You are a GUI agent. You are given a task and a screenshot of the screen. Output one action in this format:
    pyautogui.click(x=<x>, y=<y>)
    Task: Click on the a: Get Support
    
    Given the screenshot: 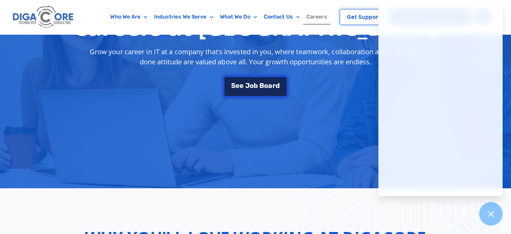 What is the action you would take?
    pyautogui.click(x=364, y=17)
    